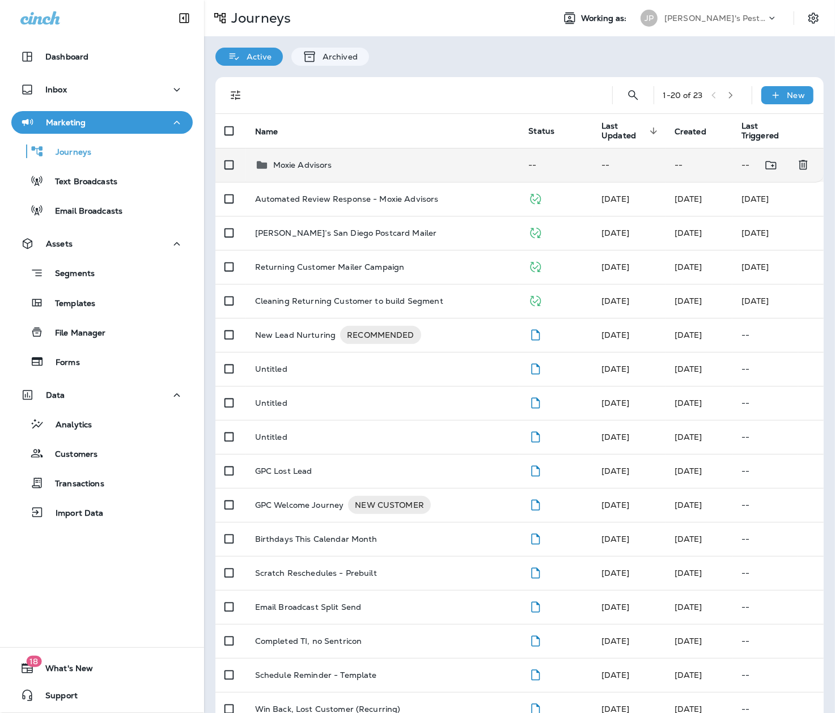 This screenshot has height=713, width=835. What do you see at coordinates (68, 425) in the screenshot?
I see `p: Analytics` at bounding box center [68, 425].